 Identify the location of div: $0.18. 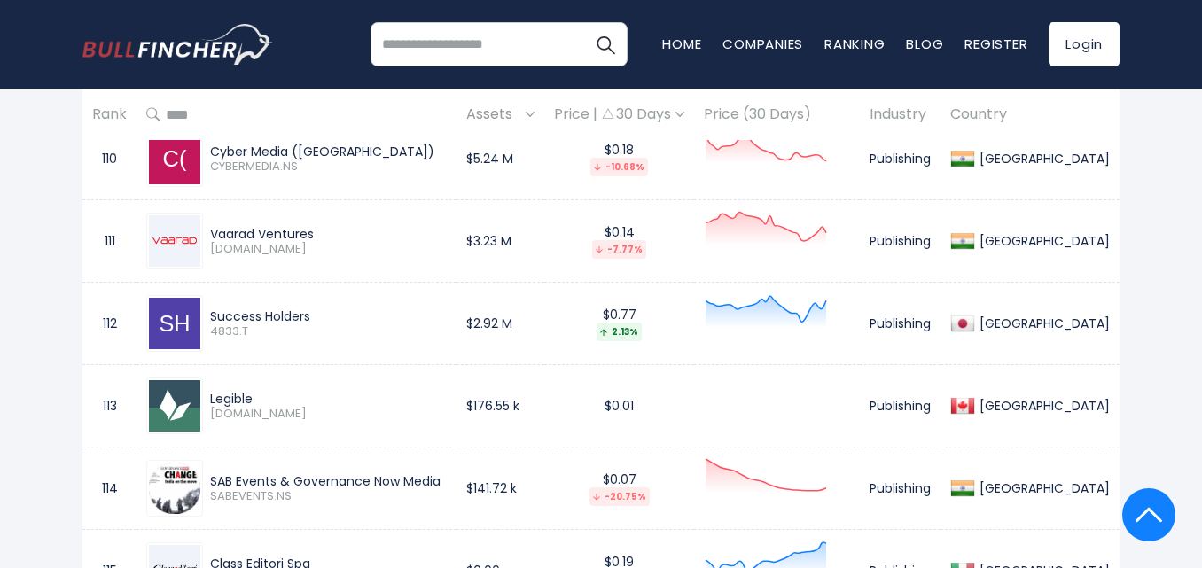
(619, 159).